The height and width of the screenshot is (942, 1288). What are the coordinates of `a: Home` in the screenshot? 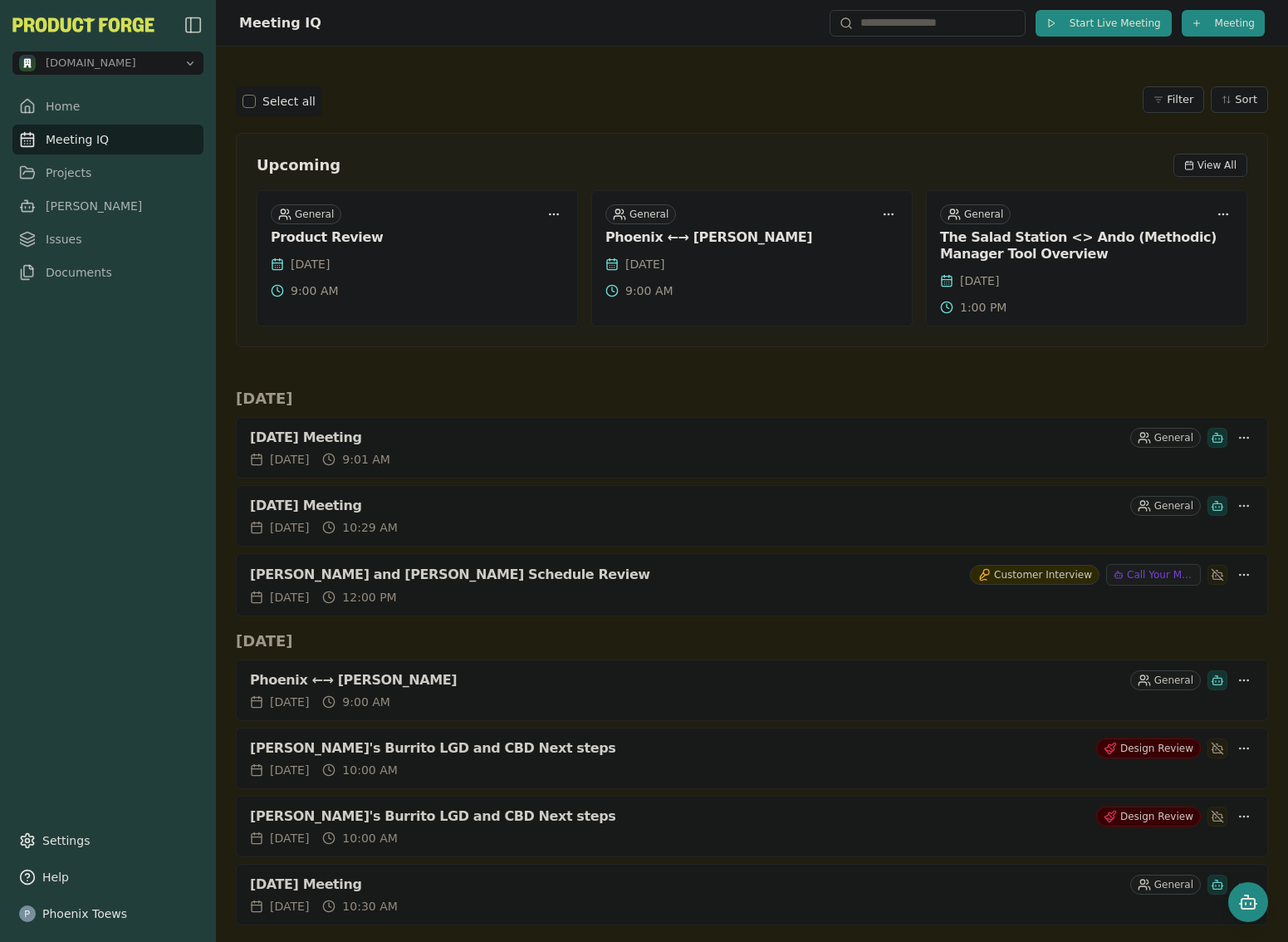 It's located at (108, 106).